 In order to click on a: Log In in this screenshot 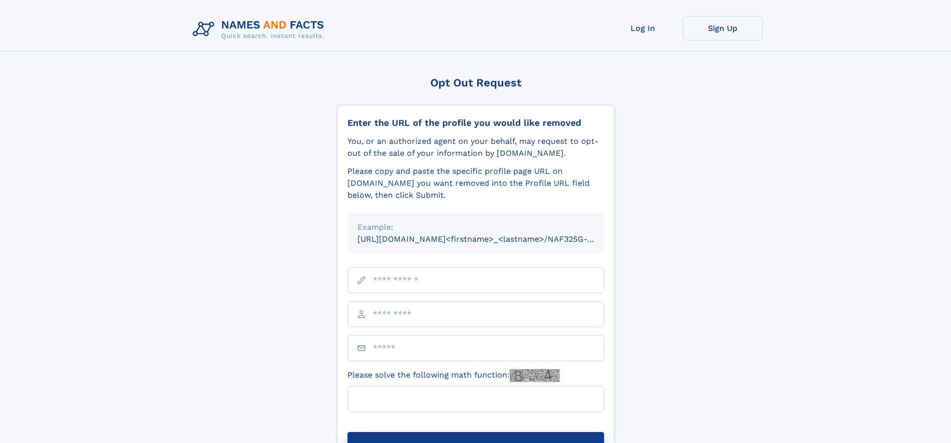, I will do `click(643, 28)`.